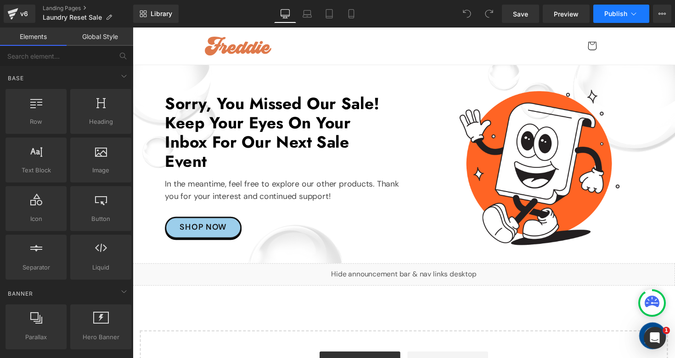  What do you see at coordinates (72, 17) in the screenshot?
I see `span: Laundry Reset Sale` at bounding box center [72, 17].